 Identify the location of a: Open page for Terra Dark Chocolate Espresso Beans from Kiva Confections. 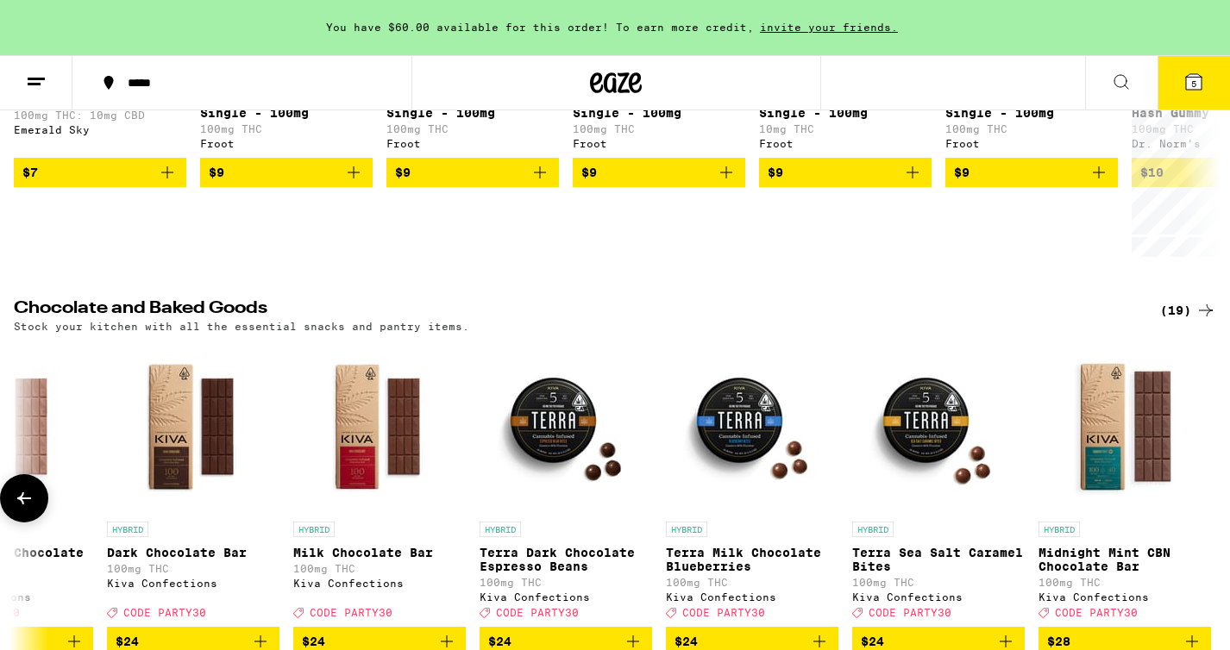
(566, 484).